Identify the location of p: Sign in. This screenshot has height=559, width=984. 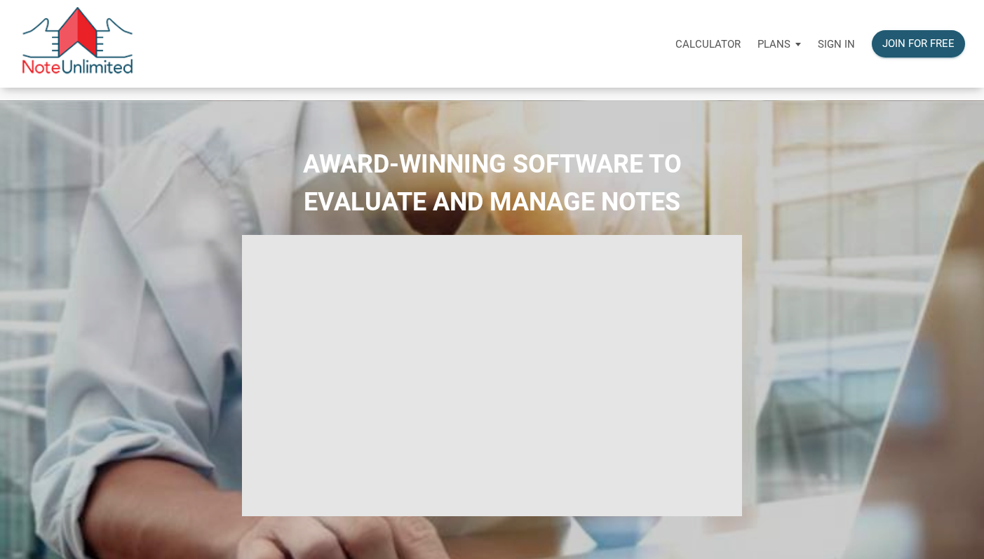
(836, 44).